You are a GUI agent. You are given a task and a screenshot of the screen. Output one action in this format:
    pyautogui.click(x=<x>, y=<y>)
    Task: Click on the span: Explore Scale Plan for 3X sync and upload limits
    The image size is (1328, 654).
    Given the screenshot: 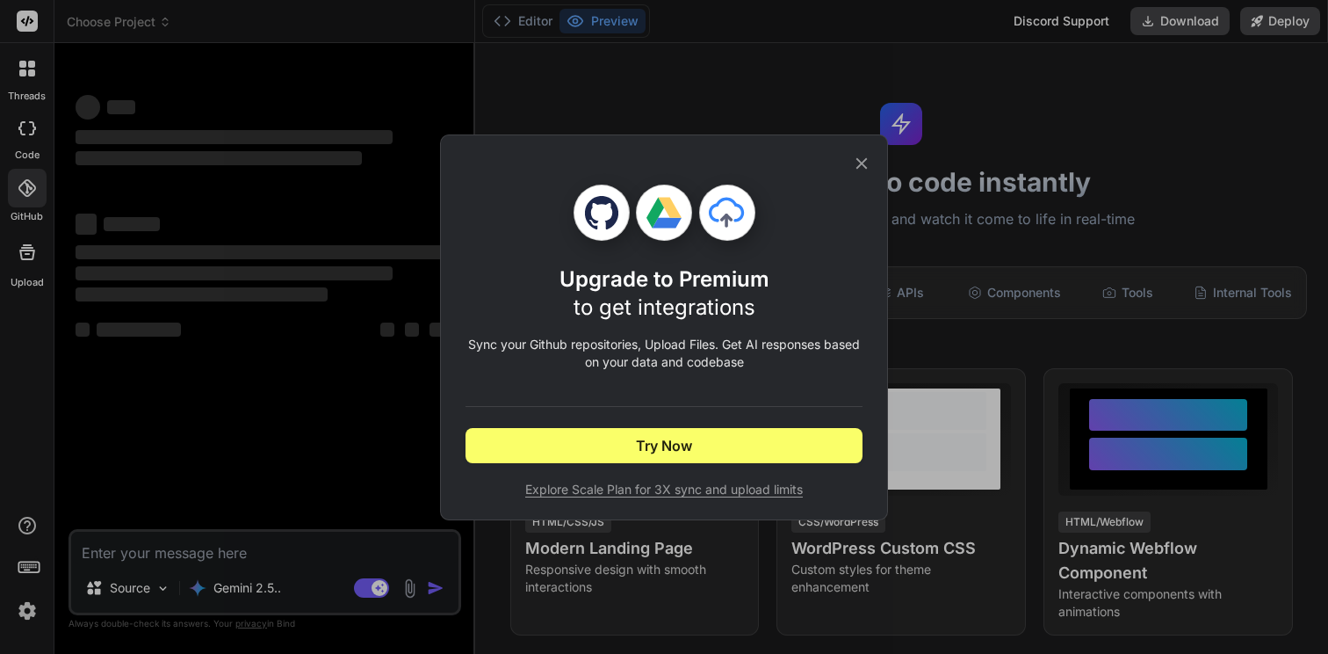 What is the action you would take?
    pyautogui.click(x=664, y=489)
    